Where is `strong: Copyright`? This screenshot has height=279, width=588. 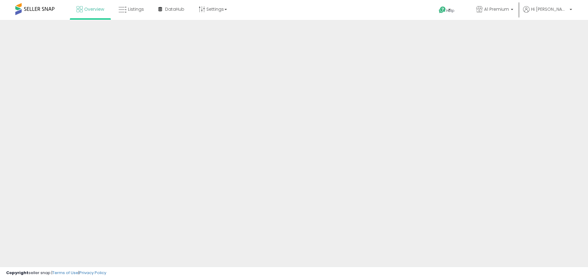 strong: Copyright is located at coordinates (17, 273).